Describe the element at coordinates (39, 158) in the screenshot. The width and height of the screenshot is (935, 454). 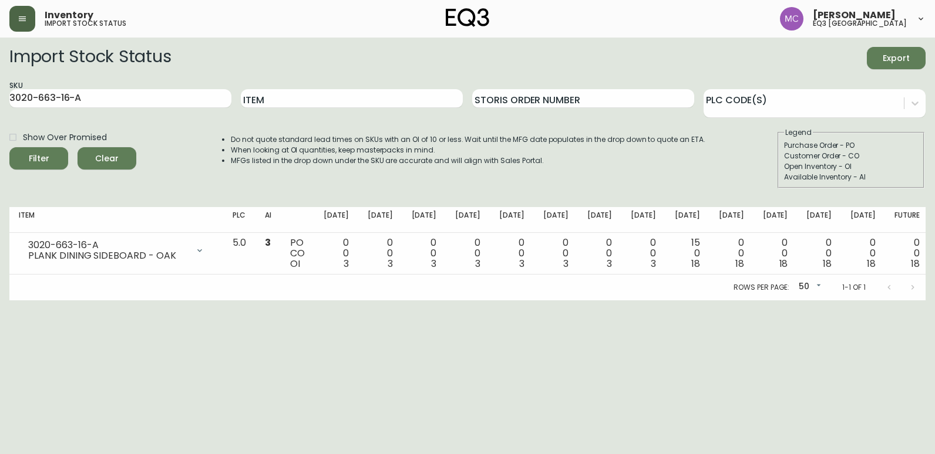
I see `button: Filter` at that location.